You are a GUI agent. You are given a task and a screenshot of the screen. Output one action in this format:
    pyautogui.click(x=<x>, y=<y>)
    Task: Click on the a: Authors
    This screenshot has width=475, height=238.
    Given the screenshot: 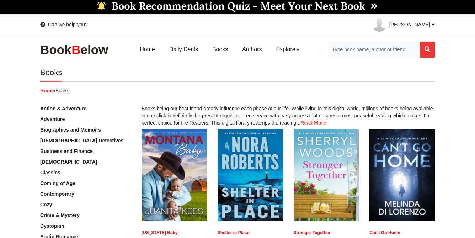 What is the action you would take?
    pyautogui.click(x=252, y=49)
    